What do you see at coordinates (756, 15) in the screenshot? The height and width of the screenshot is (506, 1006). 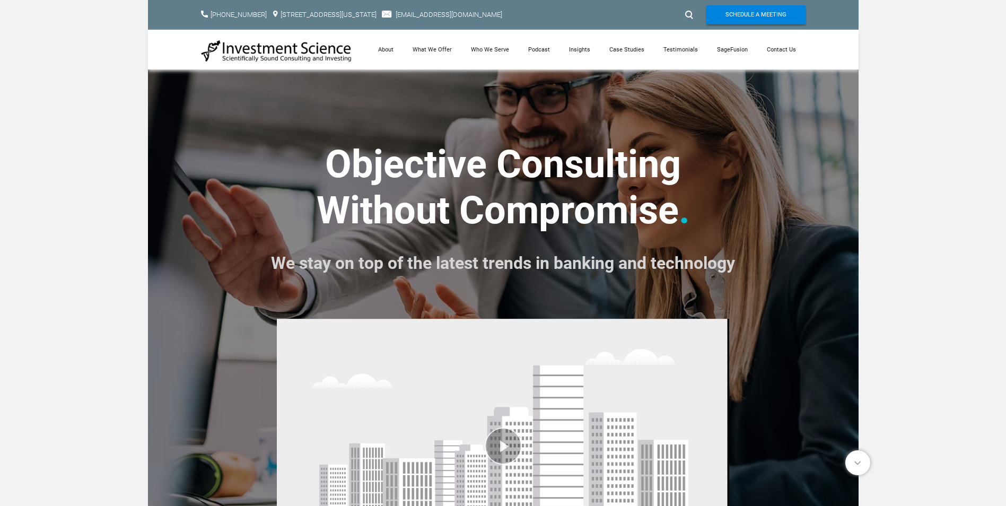 I see `span: Schedule A Meeting` at bounding box center [756, 15].